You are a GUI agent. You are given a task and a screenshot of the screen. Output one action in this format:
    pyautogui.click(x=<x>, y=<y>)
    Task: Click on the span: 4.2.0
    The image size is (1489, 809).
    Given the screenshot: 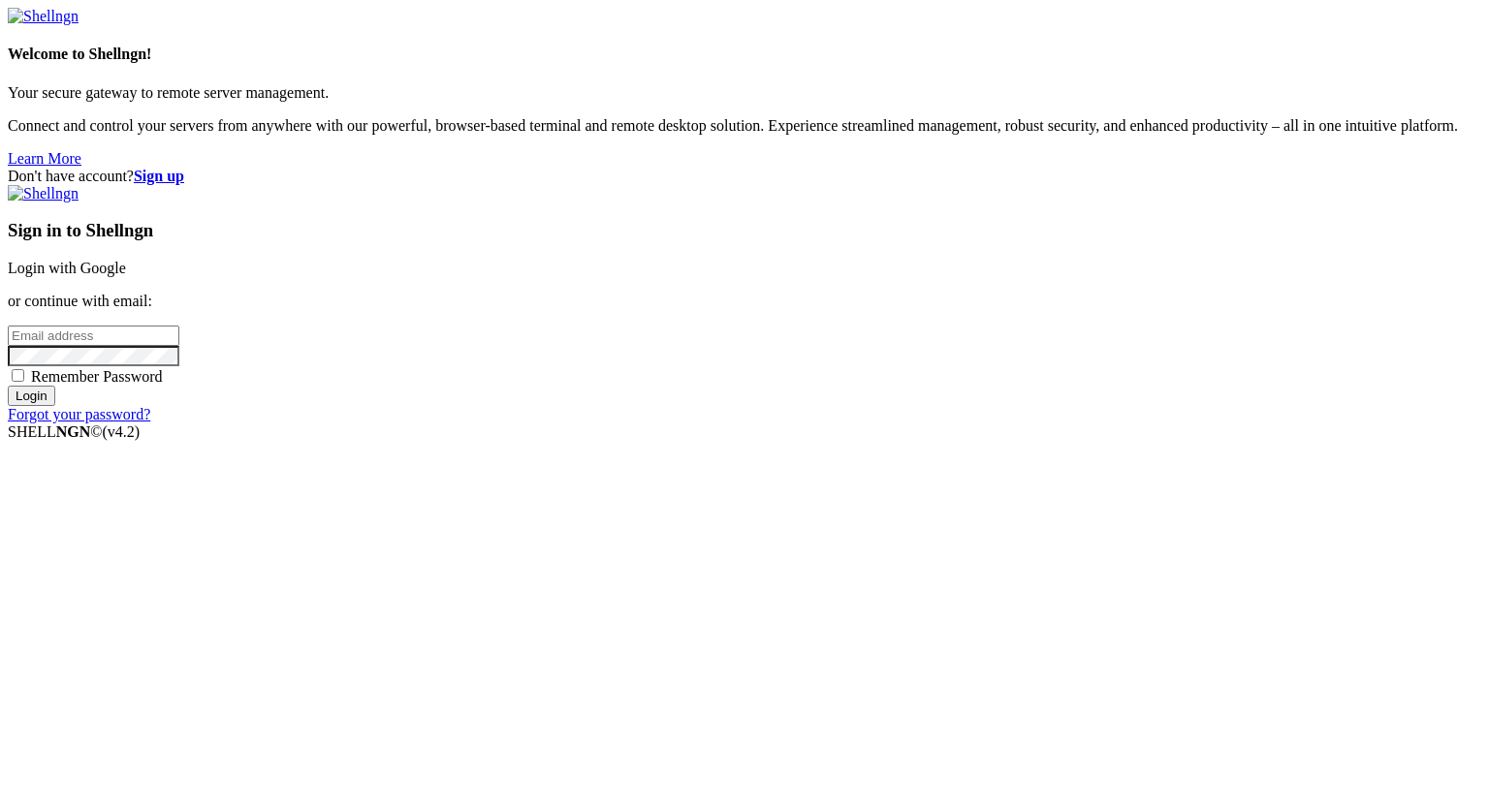 What is the action you would take?
    pyautogui.click(x=121, y=431)
    